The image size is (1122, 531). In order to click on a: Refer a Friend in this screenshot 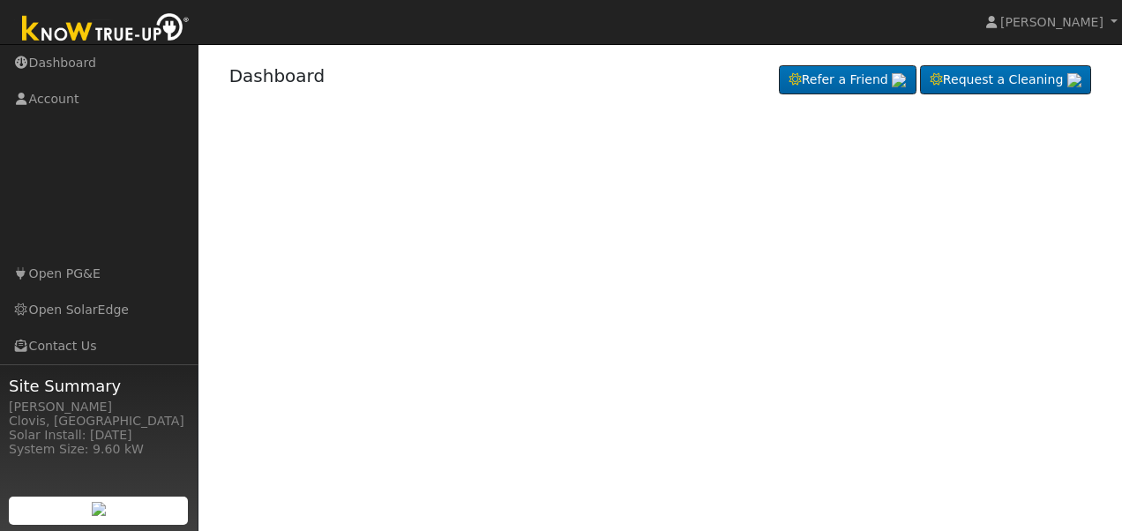, I will do `click(847, 80)`.